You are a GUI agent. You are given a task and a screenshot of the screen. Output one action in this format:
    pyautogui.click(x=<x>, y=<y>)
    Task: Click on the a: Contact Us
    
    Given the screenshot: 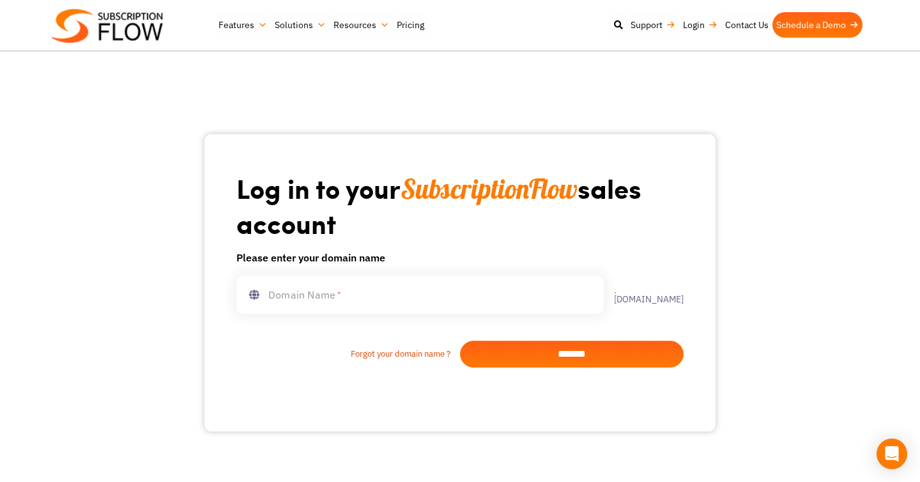 What is the action you would take?
    pyautogui.click(x=747, y=25)
    